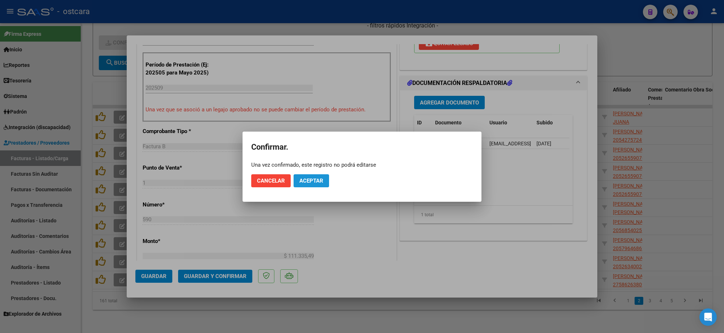 The image size is (724, 333). What do you see at coordinates (708, 318) in the screenshot?
I see `div: Open Intercom Messenger` at bounding box center [708, 318].